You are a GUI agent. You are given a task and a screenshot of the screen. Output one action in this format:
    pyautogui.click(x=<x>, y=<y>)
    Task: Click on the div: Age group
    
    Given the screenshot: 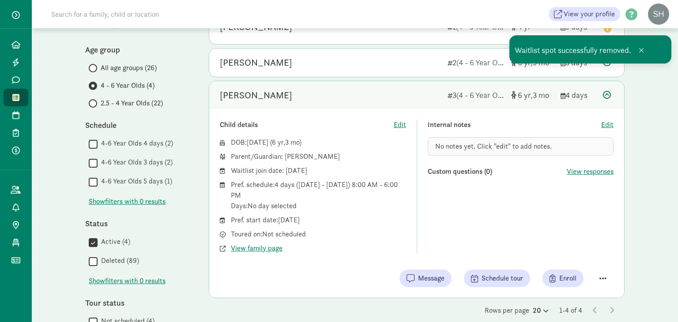 What is the action you would take?
    pyautogui.click(x=138, y=49)
    